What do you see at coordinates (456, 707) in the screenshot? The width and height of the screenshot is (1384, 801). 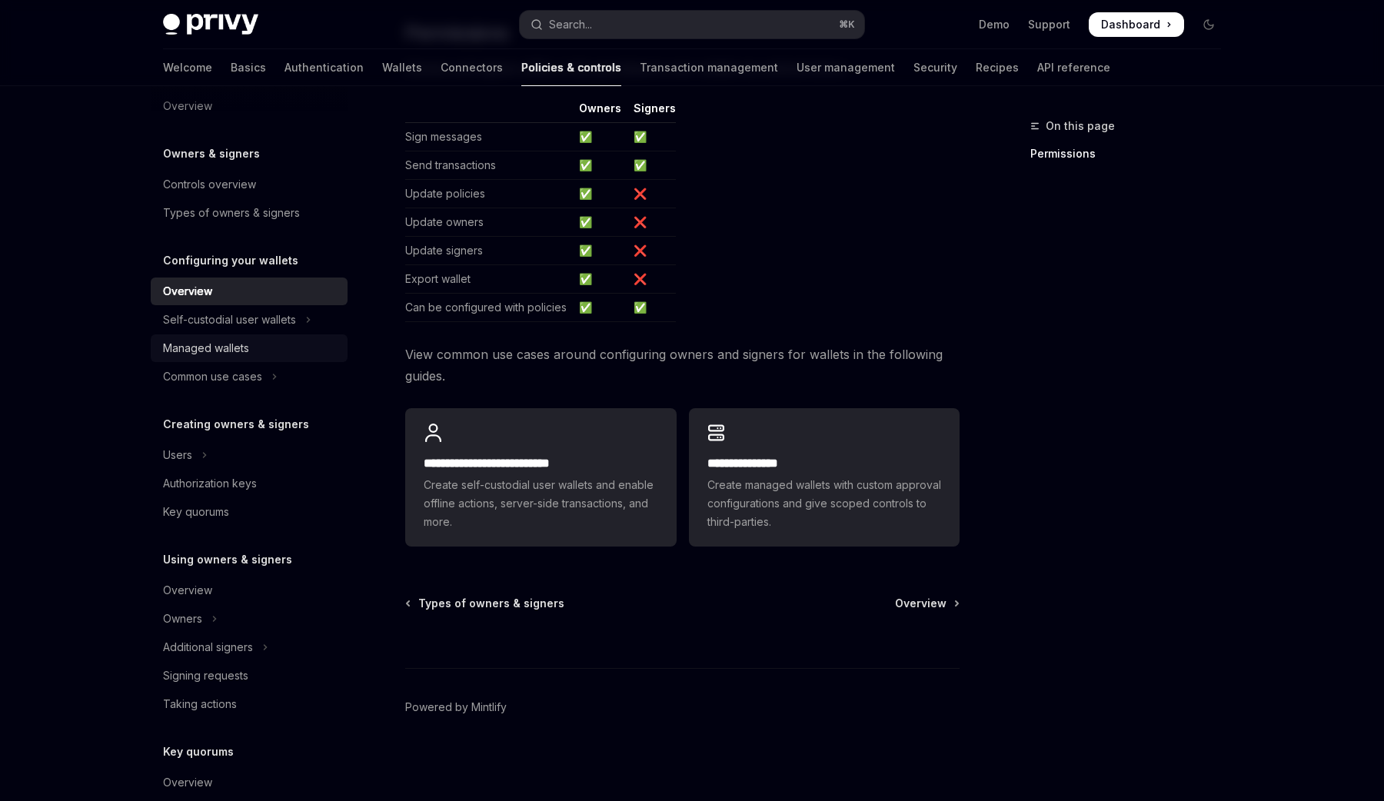 I see `a: Powered by Mintlify` at bounding box center [456, 707].